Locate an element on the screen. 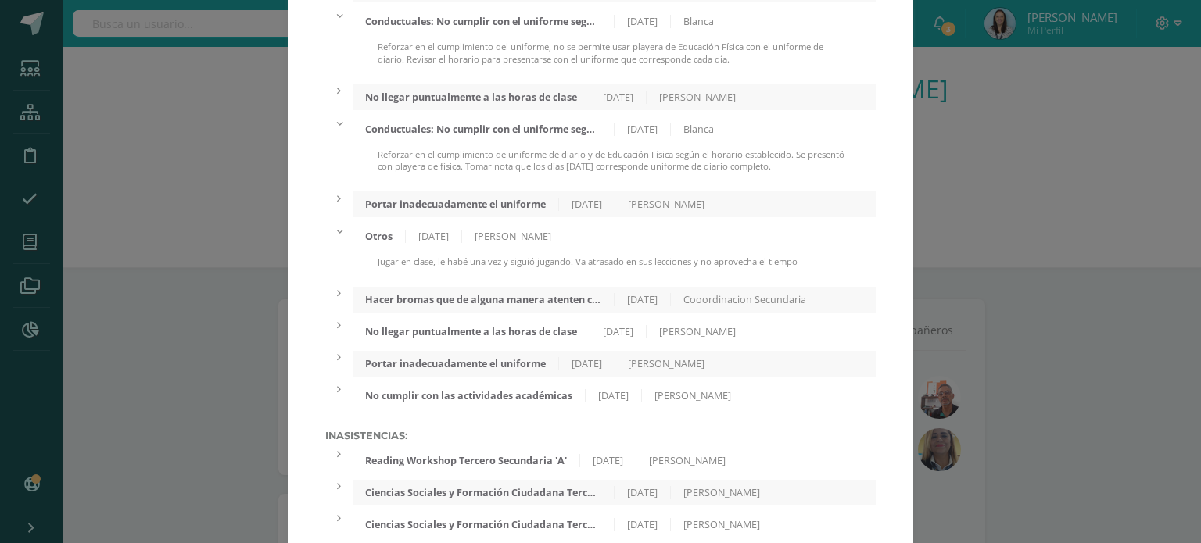 This screenshot has width=1201, height=543. label: Inasistencias: is located at coordinates (601, 436).